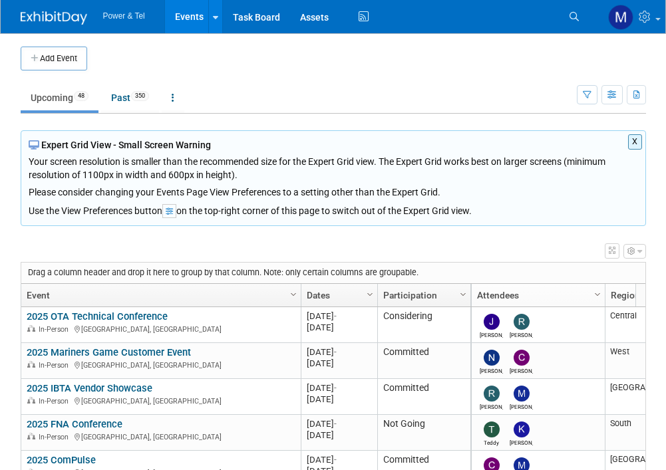  What do you see at coordinates (159, 295) in the screenshot?
I see `a: Event` at bounding box center [159, 295].